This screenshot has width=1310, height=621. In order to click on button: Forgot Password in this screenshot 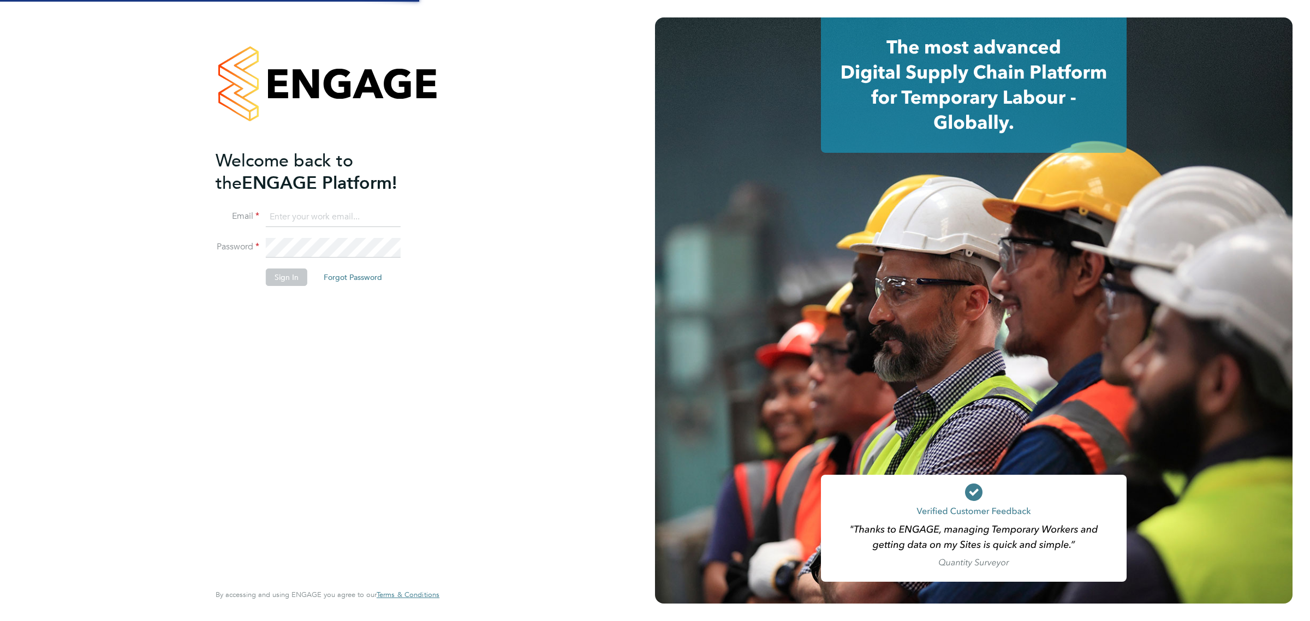, I will do `click(353, 277)`.